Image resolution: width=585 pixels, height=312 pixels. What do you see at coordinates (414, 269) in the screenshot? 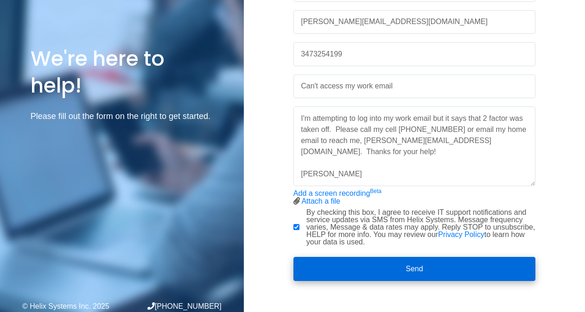
I see `button: Send` at bounding box center [414, 269].